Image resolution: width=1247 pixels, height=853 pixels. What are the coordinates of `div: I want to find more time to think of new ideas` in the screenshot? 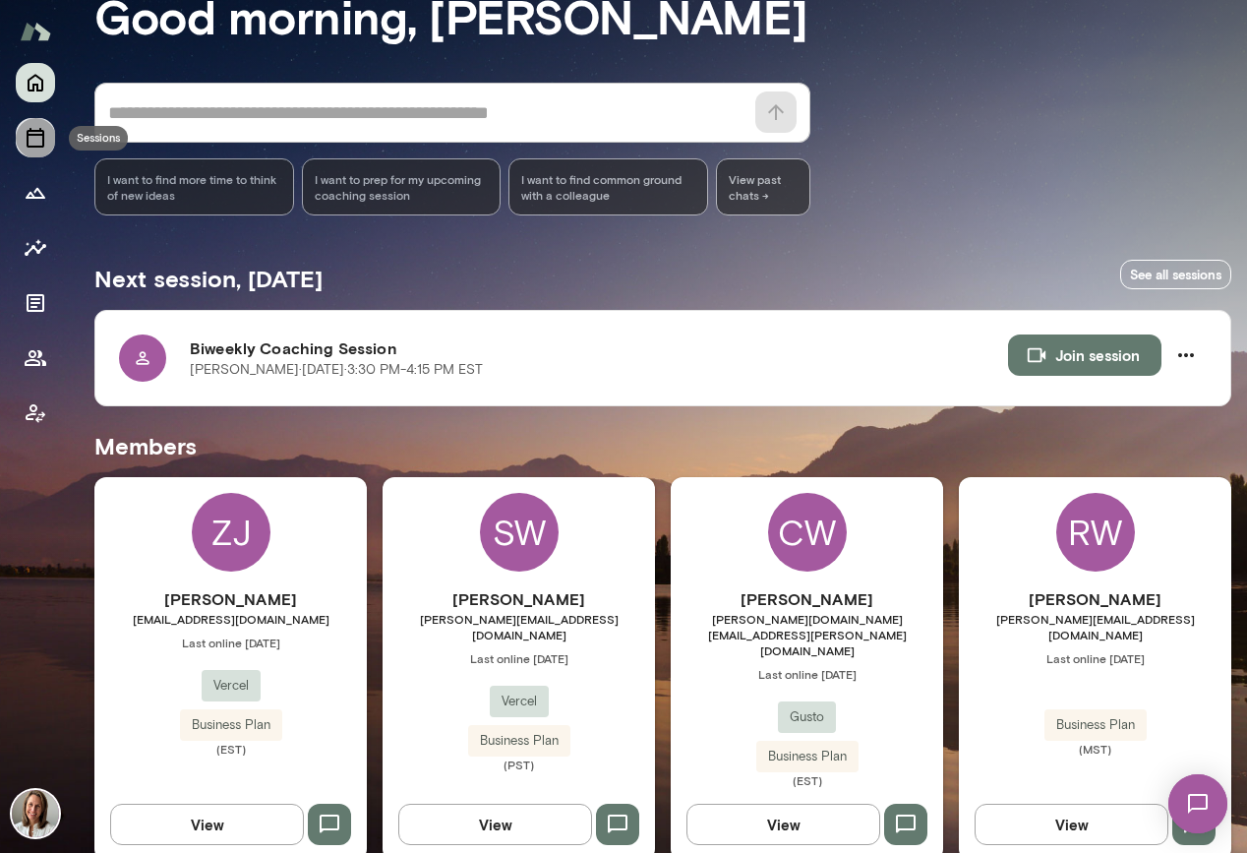 It's located at (194, 187).